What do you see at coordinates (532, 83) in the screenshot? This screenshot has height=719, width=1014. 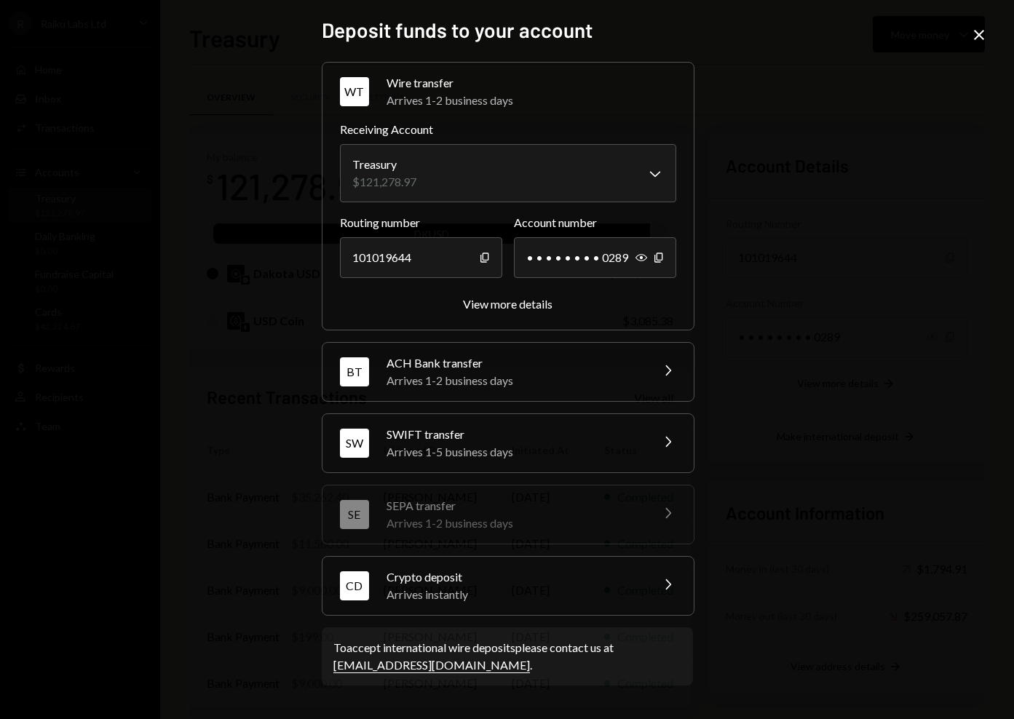 I see `div: Wire transfer` at bounding box center [532, 83].